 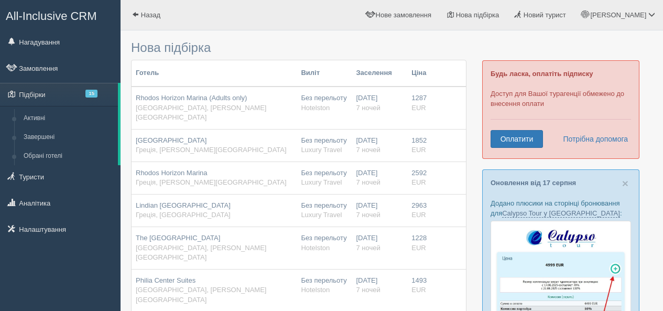 I want to click on a: Обрані готелі, so click(x=68, y=156).